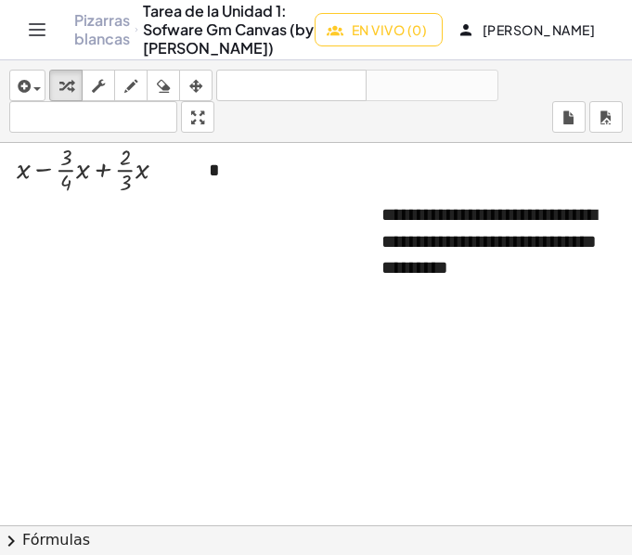 The image size is (632, 555). Describe the element at coordinates (389, 30) in the screenshot. I see `font: En vivo (0)` at that location.